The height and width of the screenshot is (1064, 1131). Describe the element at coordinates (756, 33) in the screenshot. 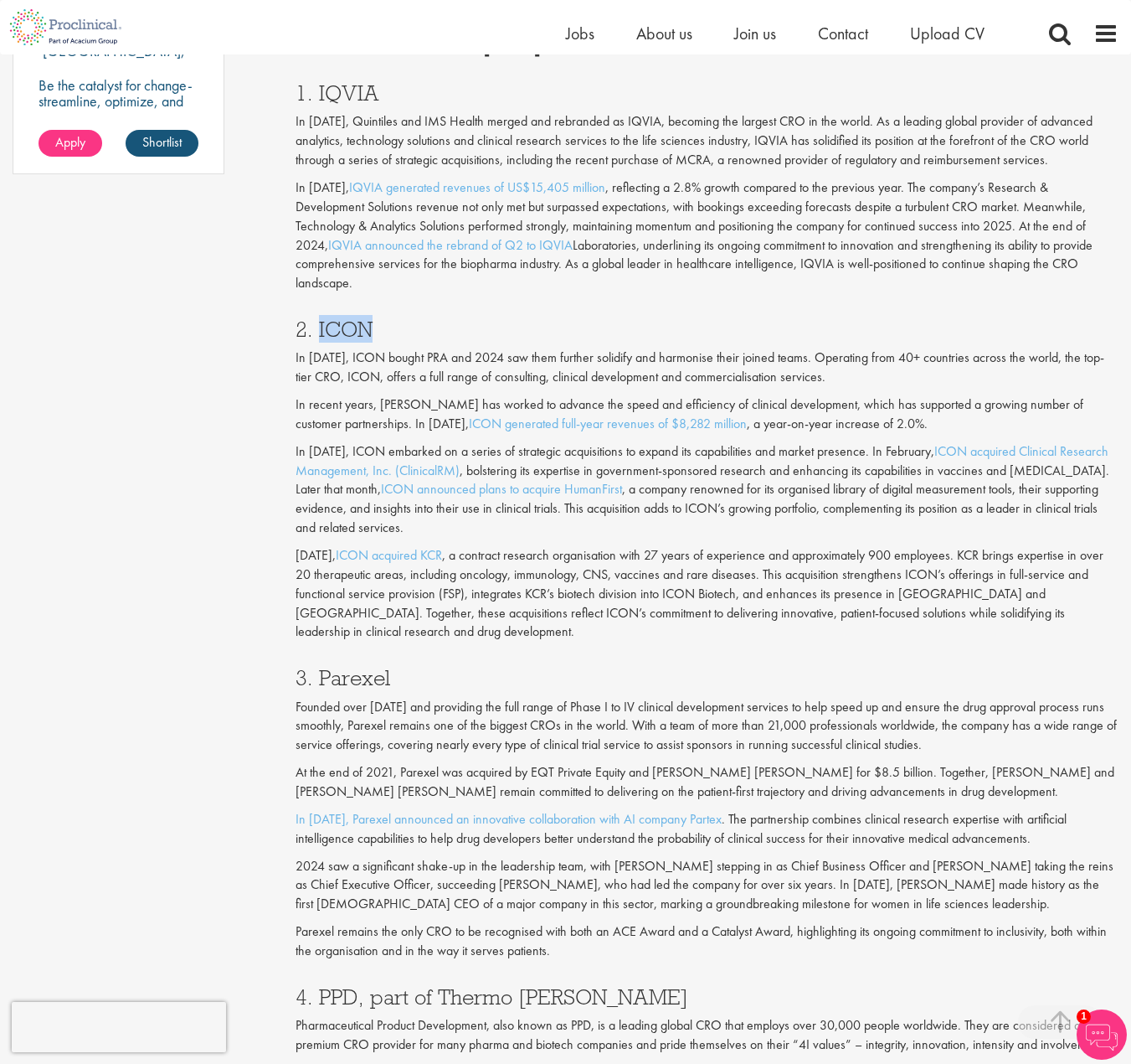

I see `span: Join us` at that location.